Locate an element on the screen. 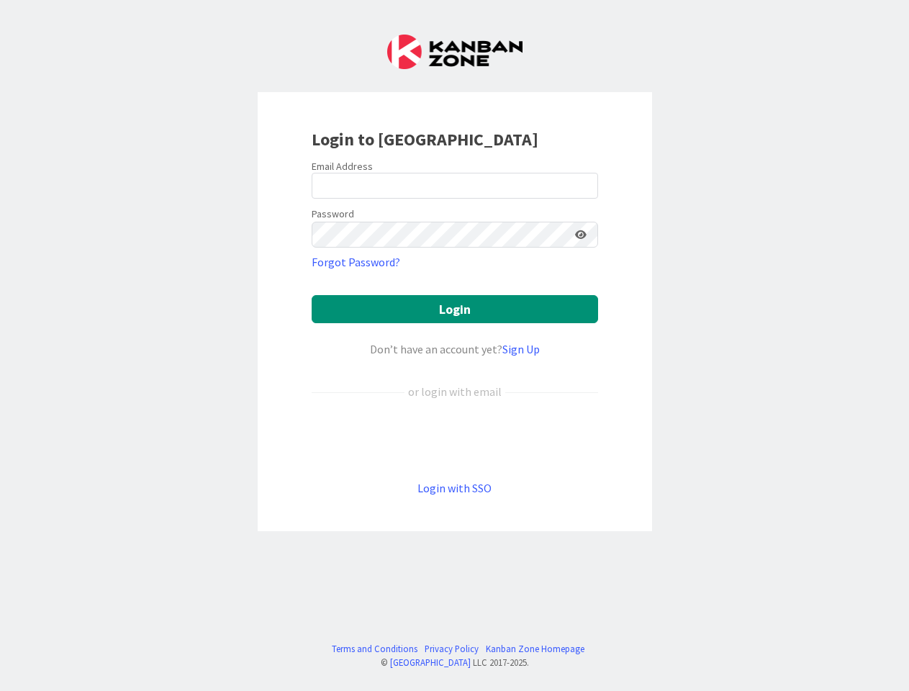  div: or login with email is located at coordinates (455, 392).